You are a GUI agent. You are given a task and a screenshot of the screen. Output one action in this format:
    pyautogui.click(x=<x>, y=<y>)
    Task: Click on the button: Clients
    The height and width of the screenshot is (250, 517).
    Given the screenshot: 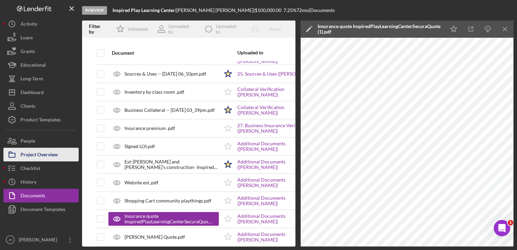 What is the action you would take?
    pyautogui.click(x=41, y=106)
    